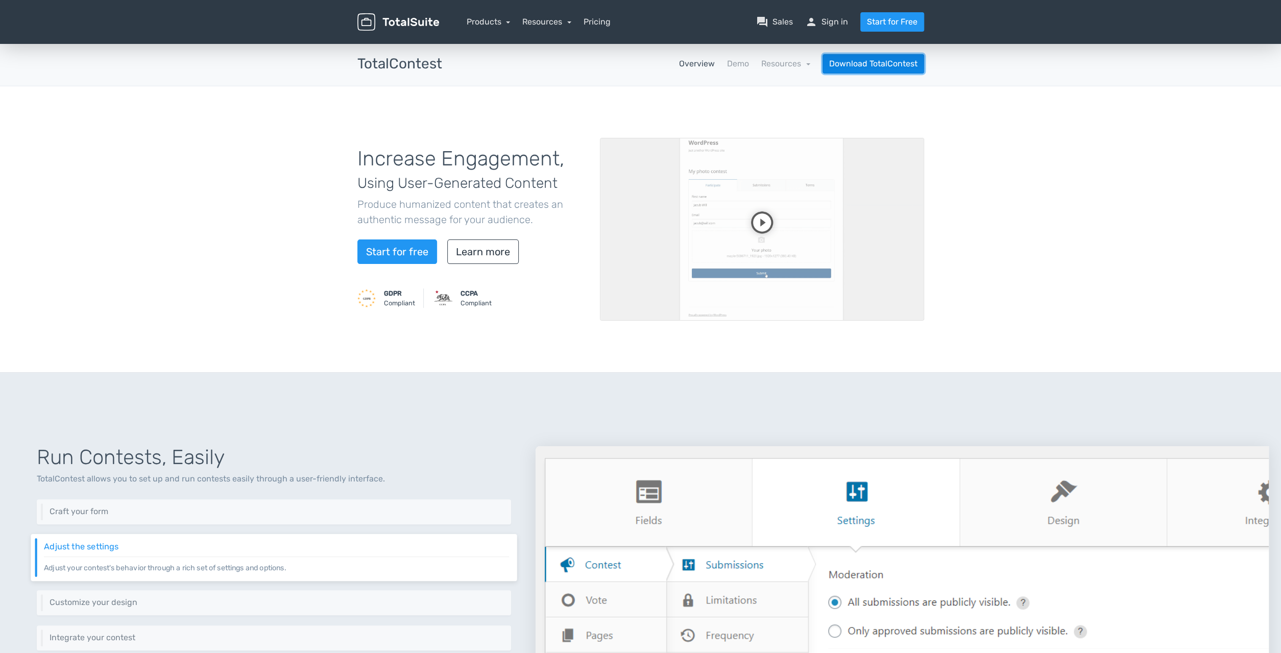 The image size is (1281, 653). What do you see at coordinates (811, 22) in the screenshot?
I see `span: person` at bounding box center [811, 22].